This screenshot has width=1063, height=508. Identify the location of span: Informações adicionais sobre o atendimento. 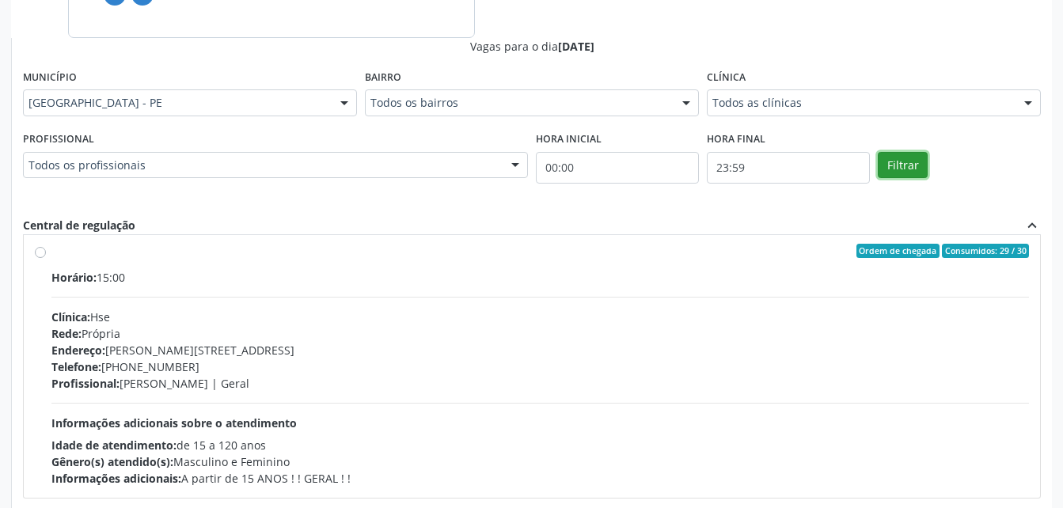
(174, 423).